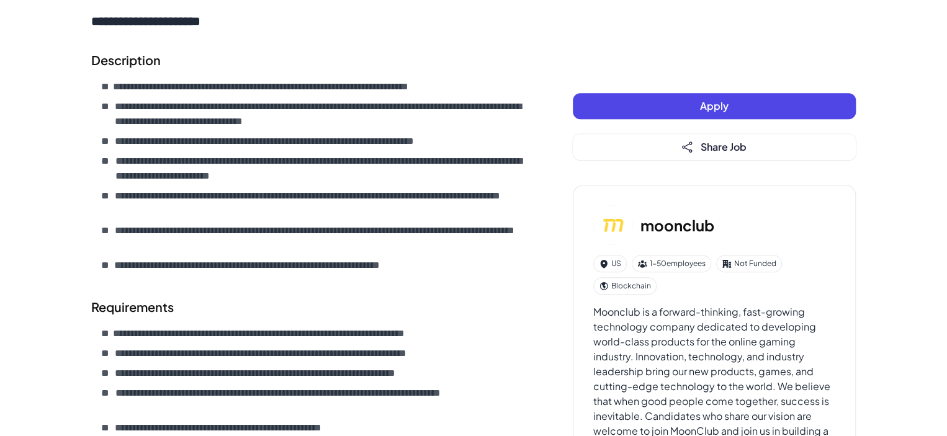 This screenshot has width=947, height=436. Describe the element at coordinates (307, 307) in the screenshot. I see `h2: Requirements` at that location.